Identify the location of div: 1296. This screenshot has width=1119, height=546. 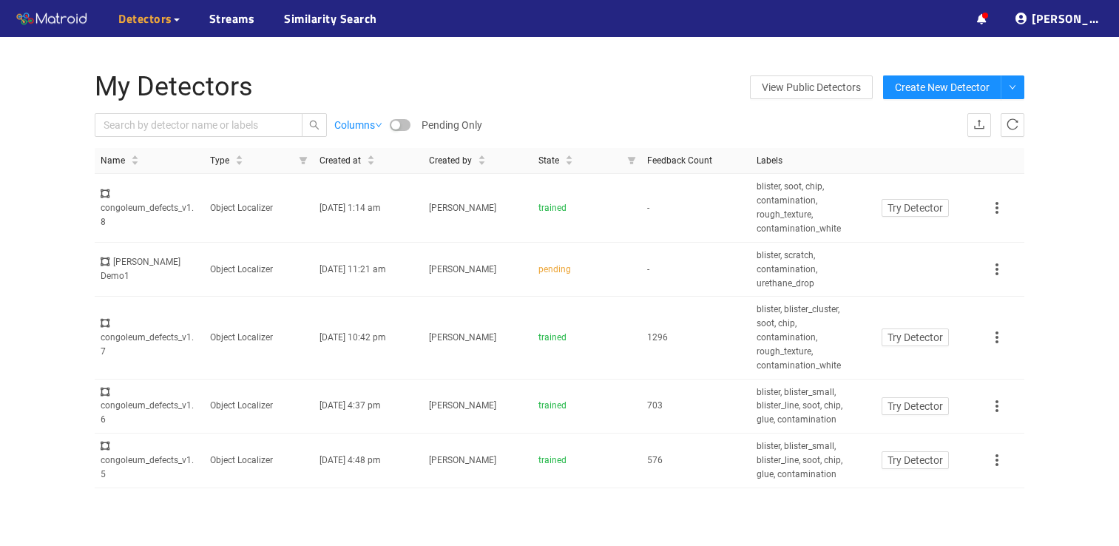
(696, 337).